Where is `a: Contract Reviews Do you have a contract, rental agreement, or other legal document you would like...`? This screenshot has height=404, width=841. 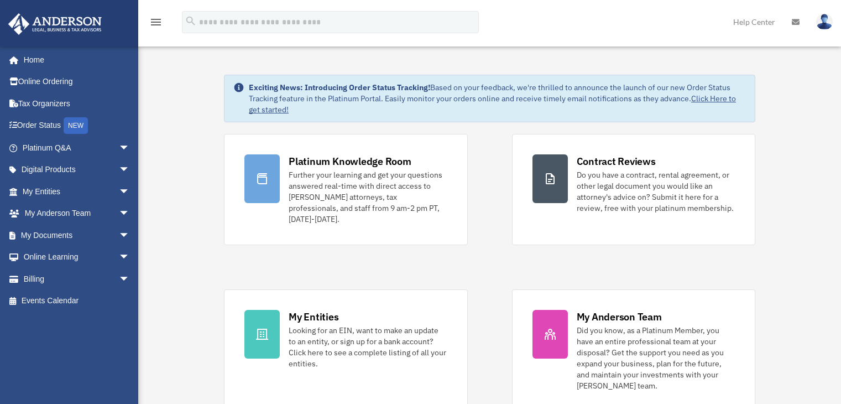
a: Contract Reviews Do you have a contract, rental agreement, or other legal document you would like... is located at coordinates (634, 189).